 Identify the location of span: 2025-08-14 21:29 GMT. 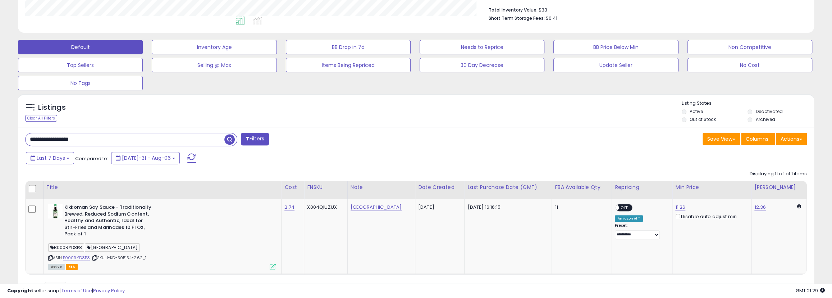
(810, 290).